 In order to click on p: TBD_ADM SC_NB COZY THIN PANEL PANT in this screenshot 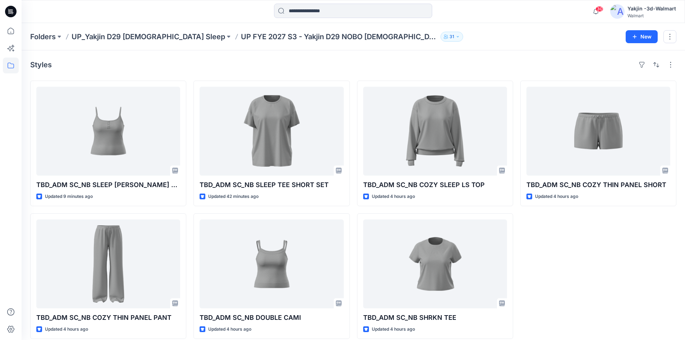, I will do `click(108, 318)`.